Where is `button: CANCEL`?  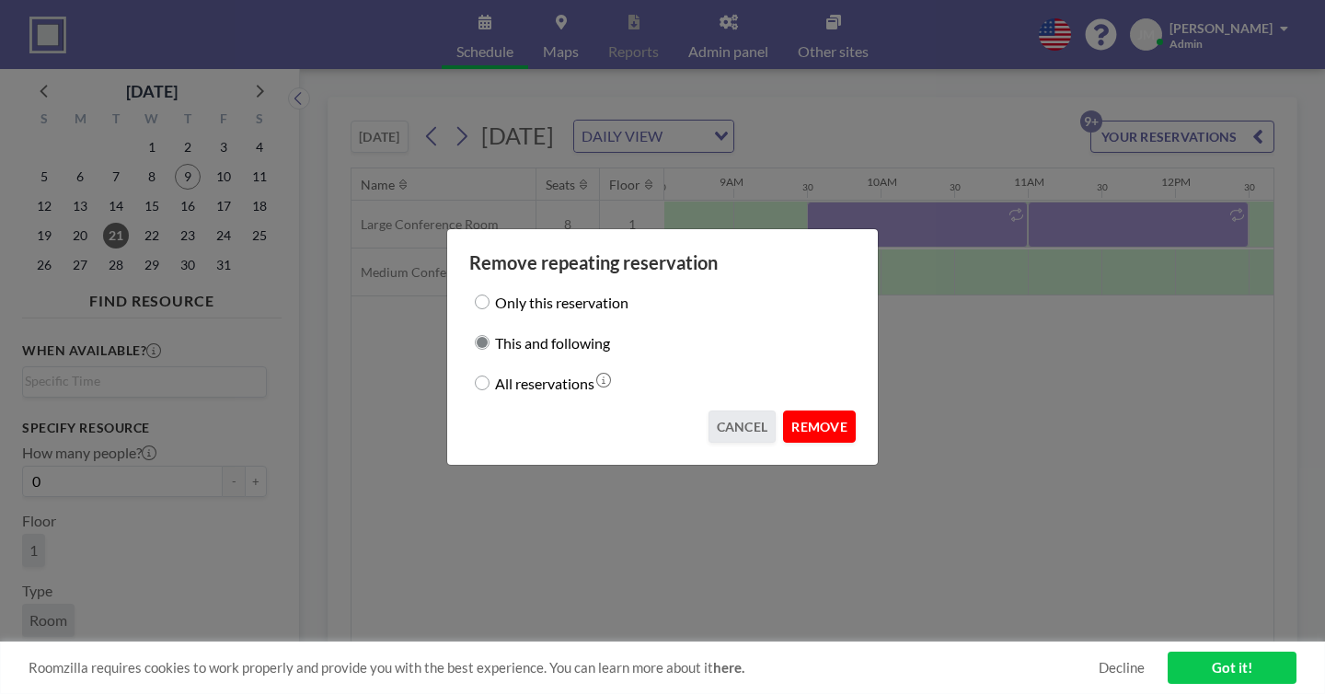 button: CANCEL is located at coordinates (743, 426).